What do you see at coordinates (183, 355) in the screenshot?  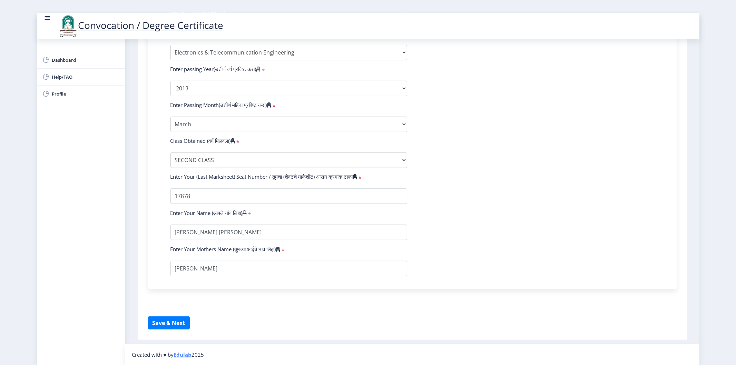 I see `a: Edulab` at bounding box center [183, 355].